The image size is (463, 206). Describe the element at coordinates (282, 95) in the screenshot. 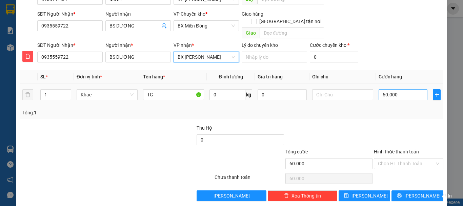

I see `input: 0` at that location.